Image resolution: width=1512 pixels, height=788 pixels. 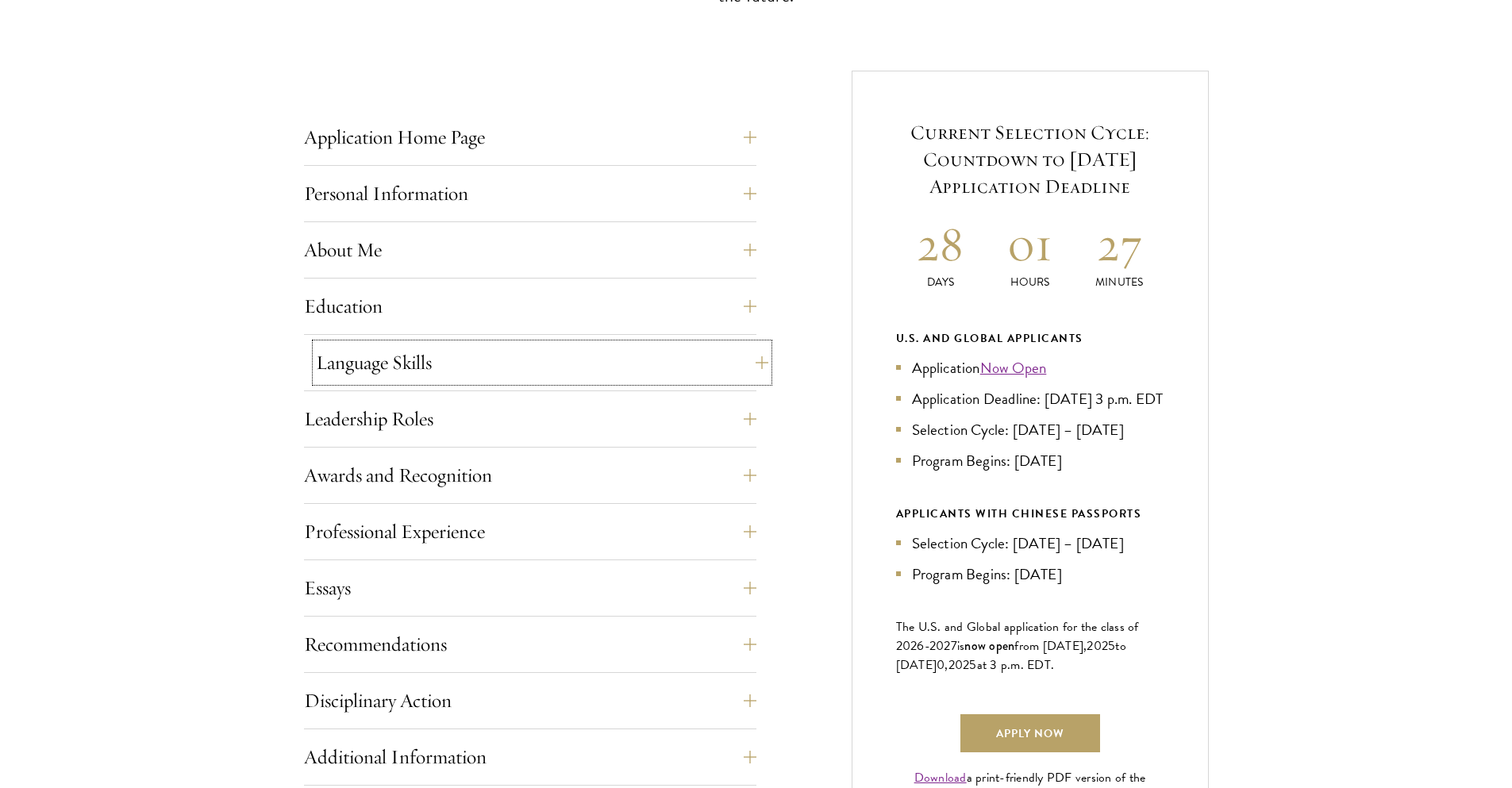 I want to click on a: Now Open, so click(x=1013, y=368).